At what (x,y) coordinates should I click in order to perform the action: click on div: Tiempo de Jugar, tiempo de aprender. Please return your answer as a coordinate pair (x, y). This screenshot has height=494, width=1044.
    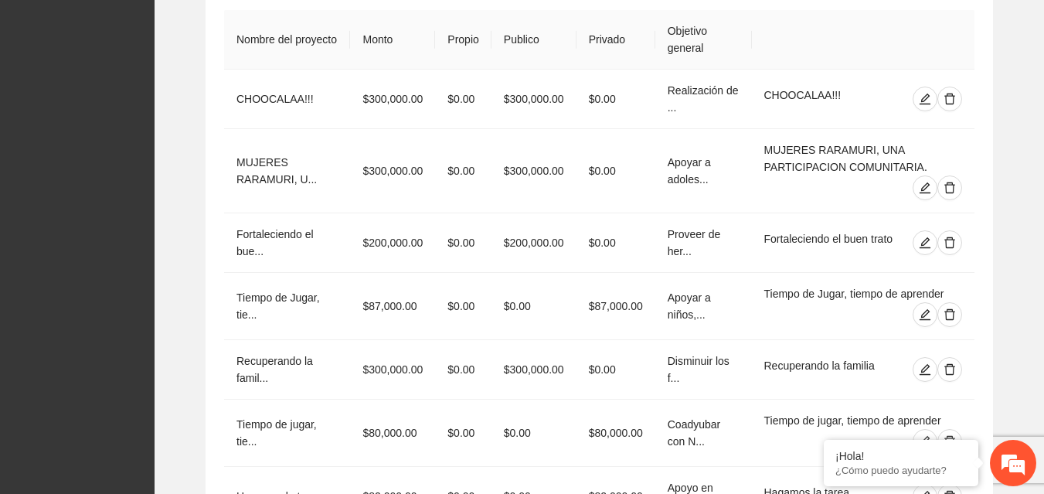
    Looking at the image, I should click on (863, 294).